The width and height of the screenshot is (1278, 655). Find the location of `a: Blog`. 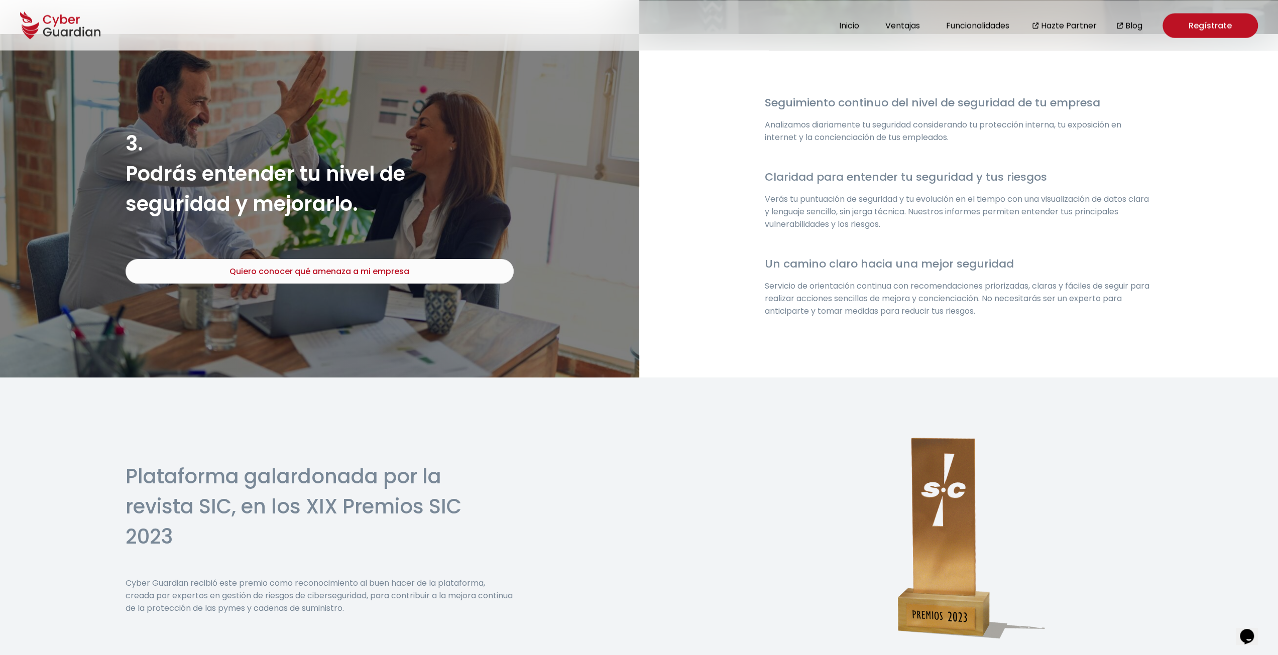

a: Blog is located at coordinates (1133, 25).